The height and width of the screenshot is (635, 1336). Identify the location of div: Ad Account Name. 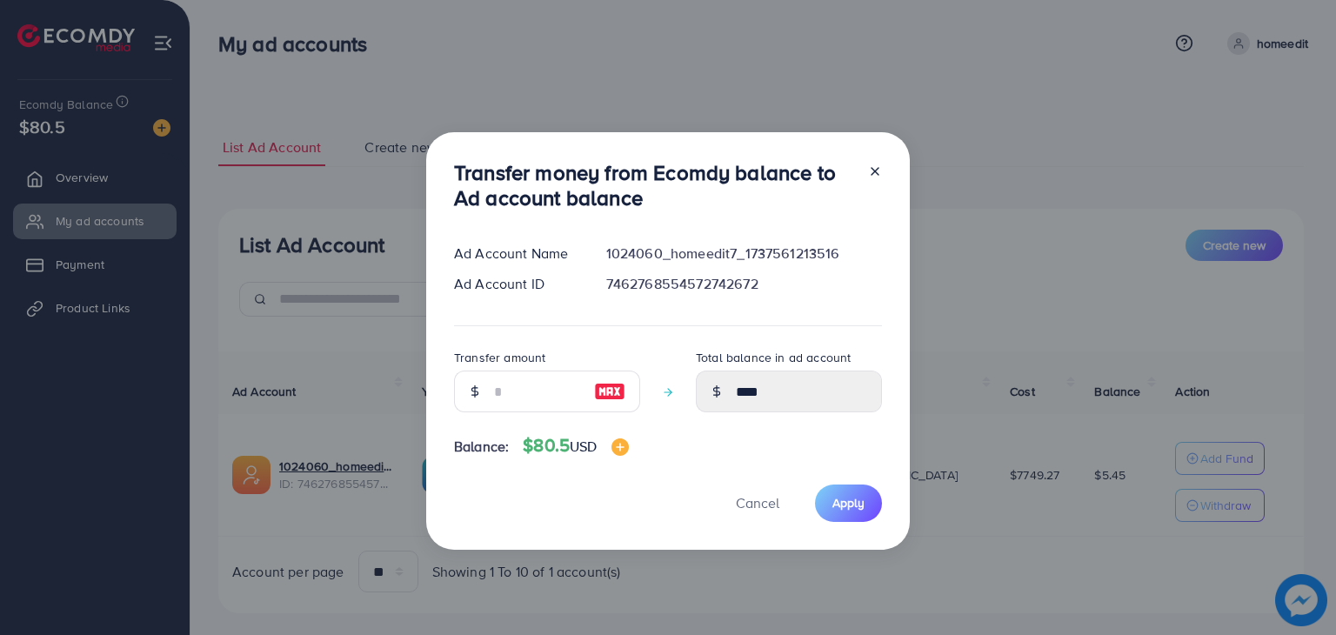
(516, 253).